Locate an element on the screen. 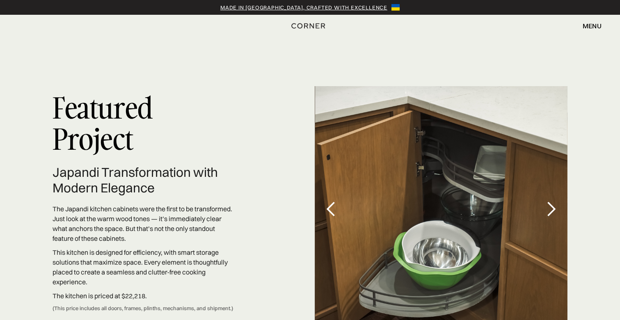  p: The kitchen is priced at $22,218. is located at coordinates (145, 296).